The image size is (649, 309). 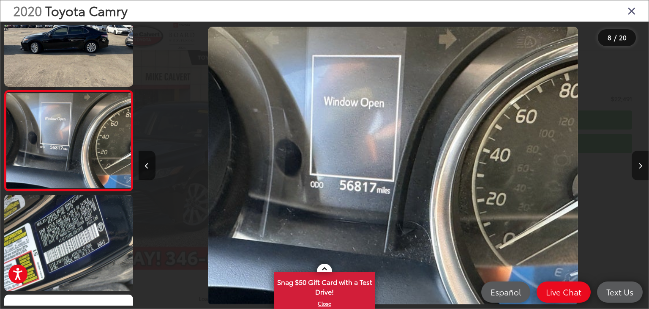 I want to click on button: Previous image, so click(x=147, y=165).